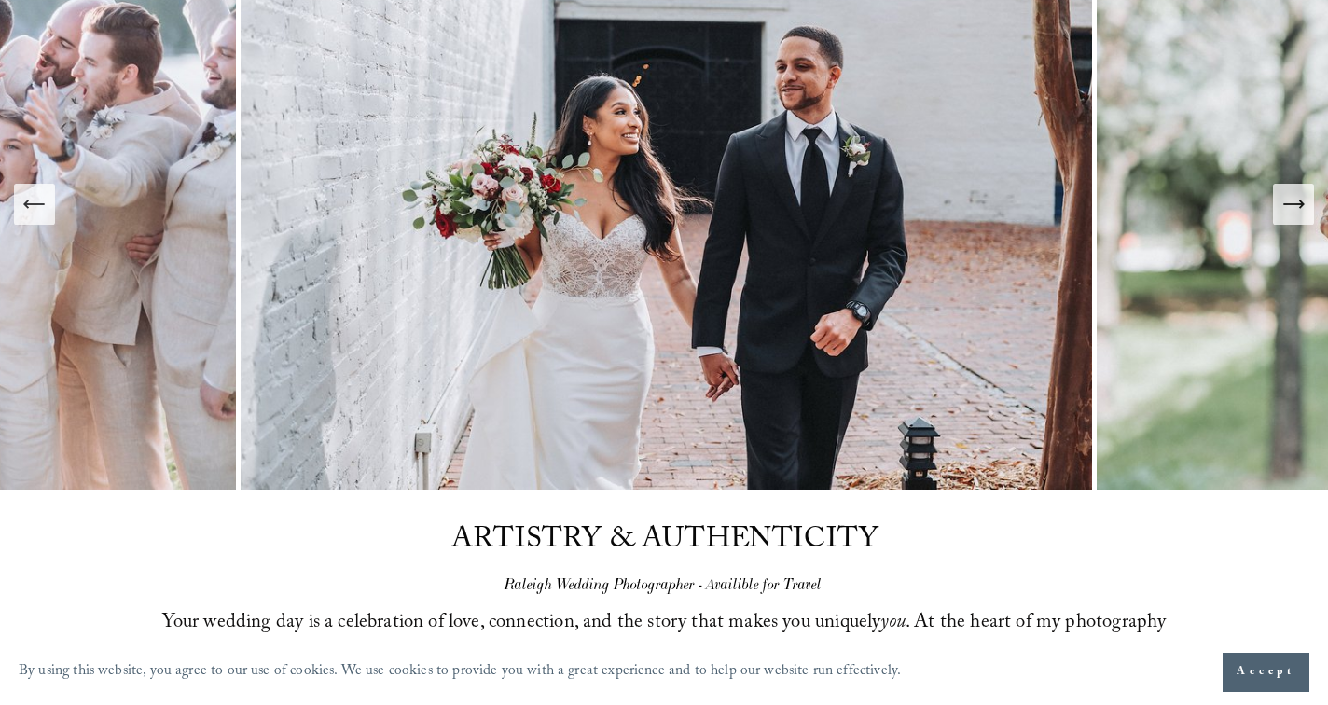 The image size is (1328, 705). What do you see at coordinates (460, 672) in the screenshot?
I see `p: By using this website, you agree to our use of cookies. We use cookies to provide you with a grea...` at bounding box center [460, 672].